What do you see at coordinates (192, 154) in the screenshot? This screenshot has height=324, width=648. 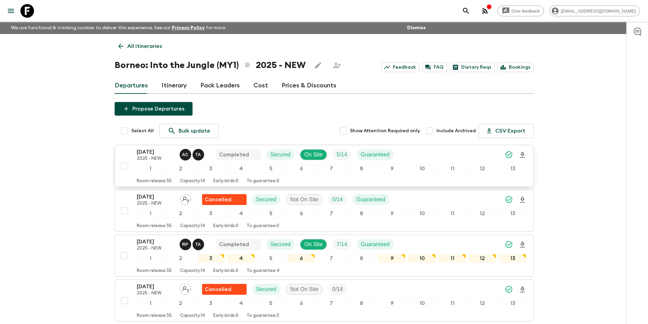 I see `span: Alvin Chin Chun Wei, Tiyon Anak Juna` at bounding box center [192, 154].